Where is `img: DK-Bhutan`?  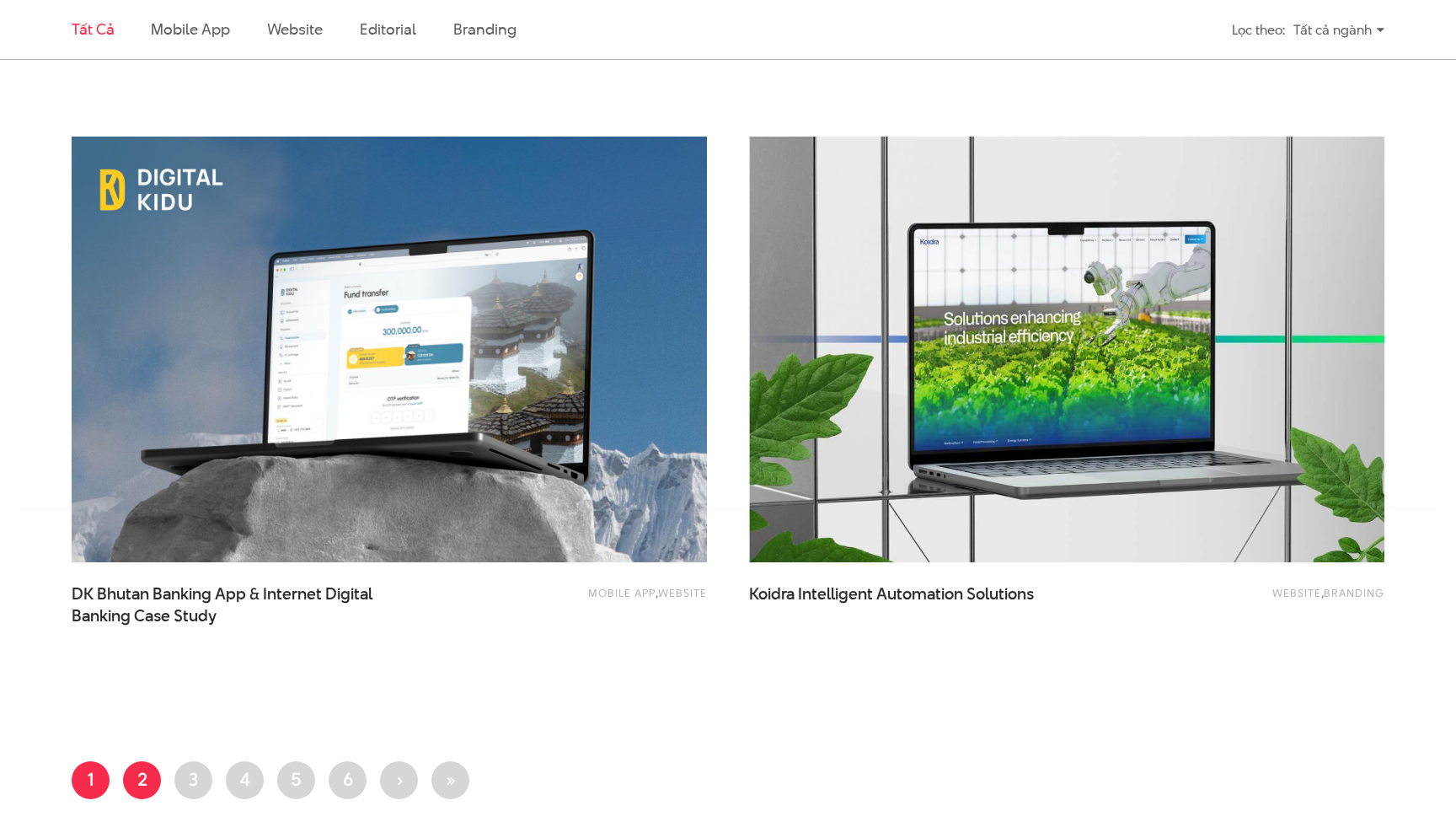 img: DK-Bhutan is located at coordinates (389, 349).